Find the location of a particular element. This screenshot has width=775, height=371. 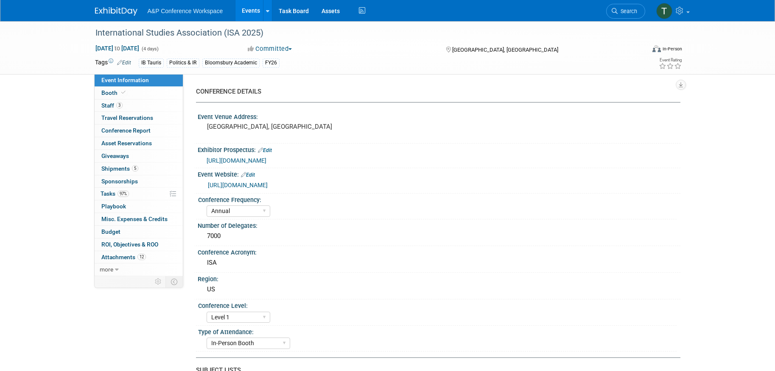

span: Attachments is located at coordinates (123, 257).